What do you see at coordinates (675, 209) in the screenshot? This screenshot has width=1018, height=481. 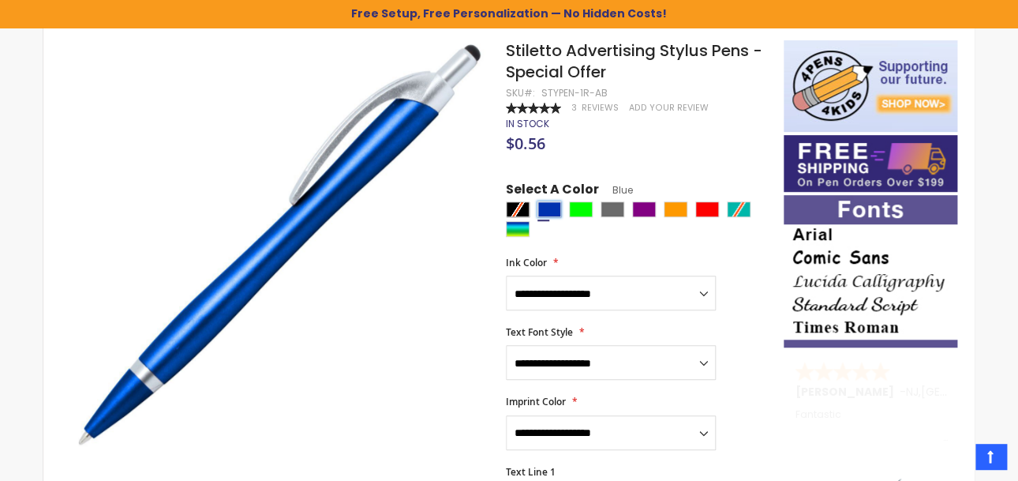 I see `div: Orange` at bounding box center [675, 209].